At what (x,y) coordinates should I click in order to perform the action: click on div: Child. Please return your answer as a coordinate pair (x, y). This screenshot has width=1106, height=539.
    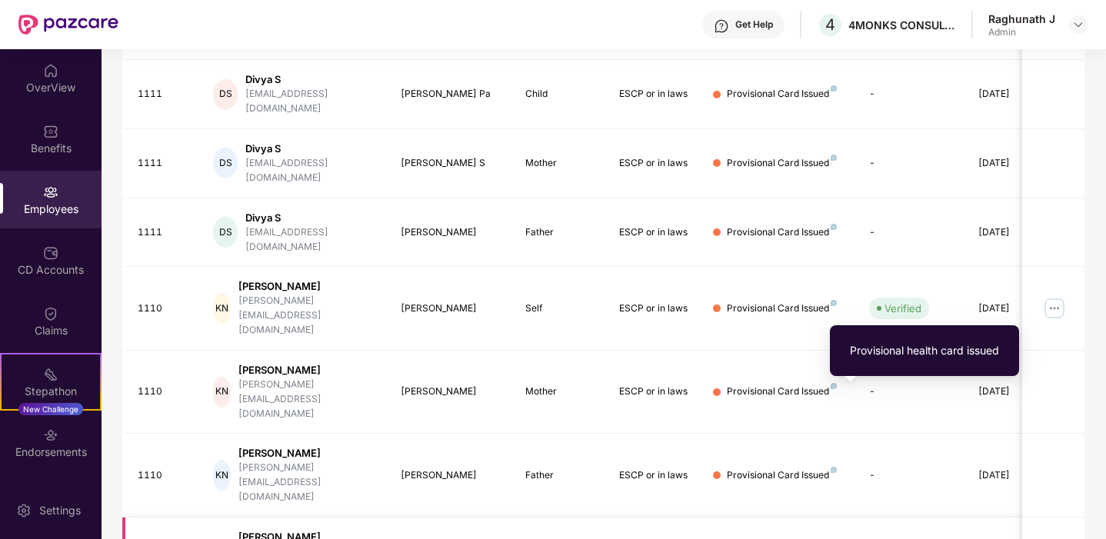
    Looking at the image, I should click on (560, 94).